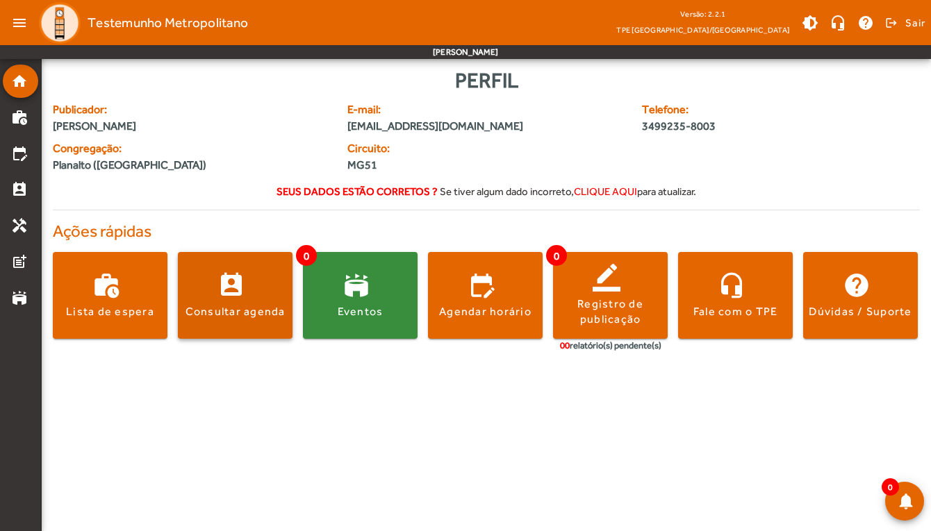  Describe the element at coordinates (915, 23) in the screenshot. I see `span: Sair` at that location.